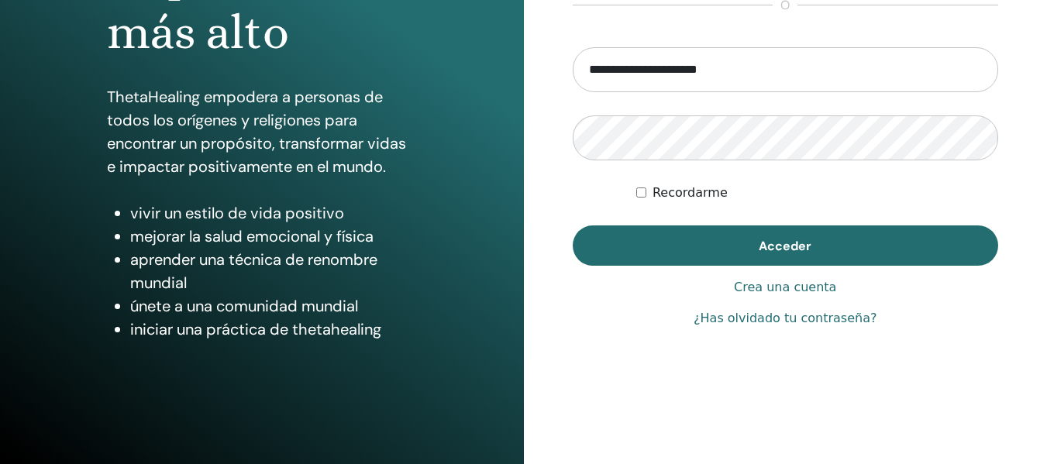  Describe the element at coordinates (274, 236) in the screenshot. I see `li: mejorar la salud emocional y física` at that location.